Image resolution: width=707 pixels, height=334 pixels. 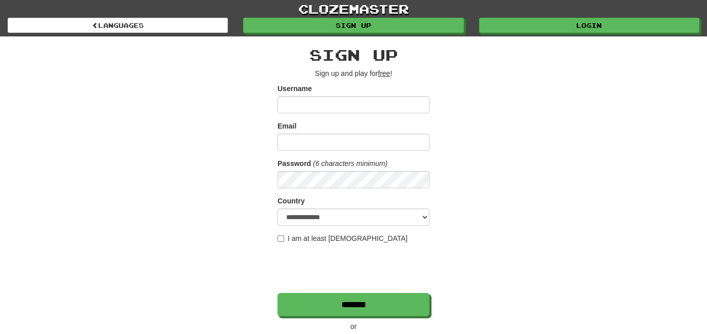 What do you see at coordinates (294, 163) in the screenshot?
I see `label: Password` at bounding box center [294, 163].